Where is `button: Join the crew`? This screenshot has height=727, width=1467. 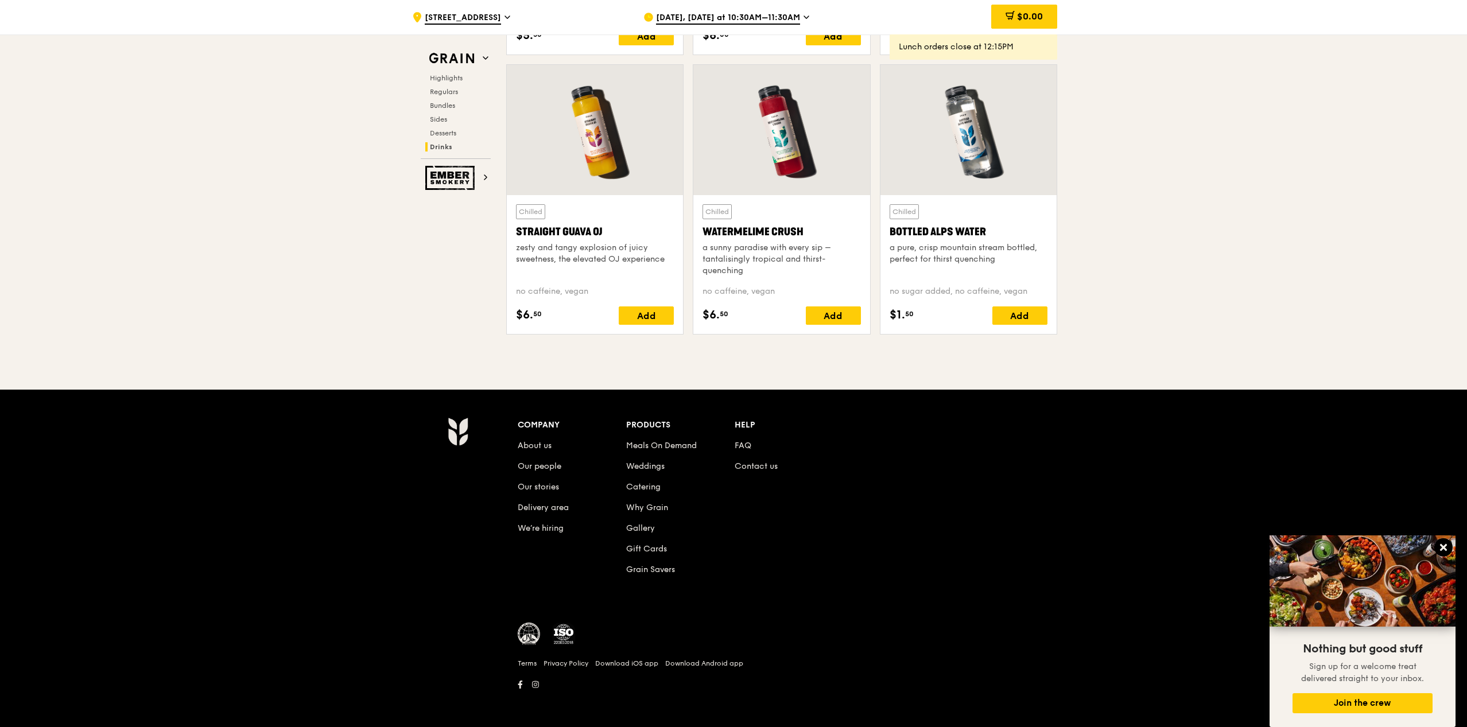
button: Join the crew is located at coordinates (1362, 703).